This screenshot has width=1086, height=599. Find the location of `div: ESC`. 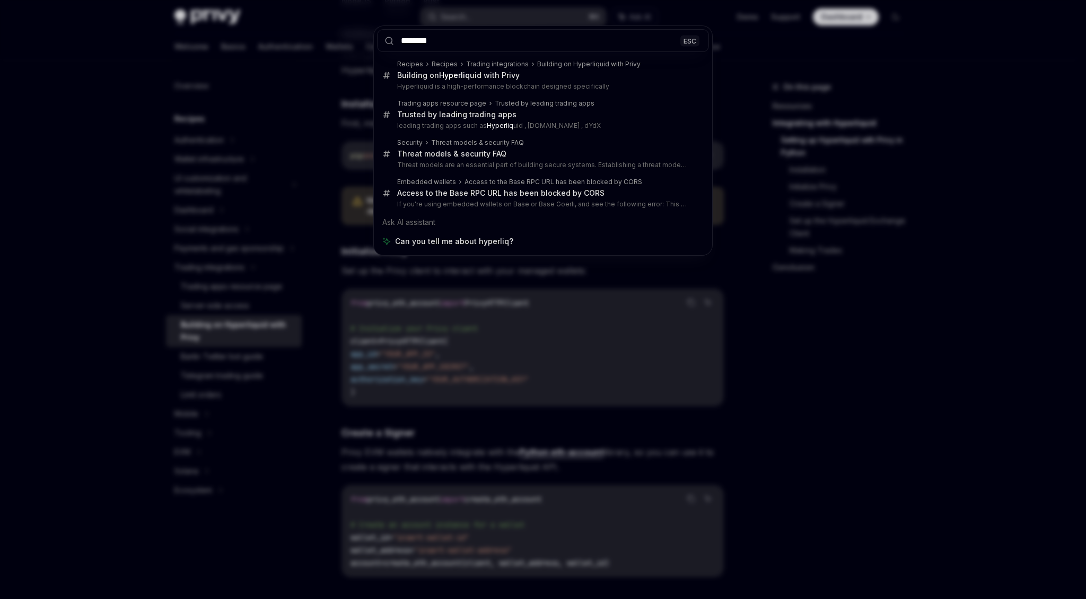

div: ESC is located at coordinates (690, 40).